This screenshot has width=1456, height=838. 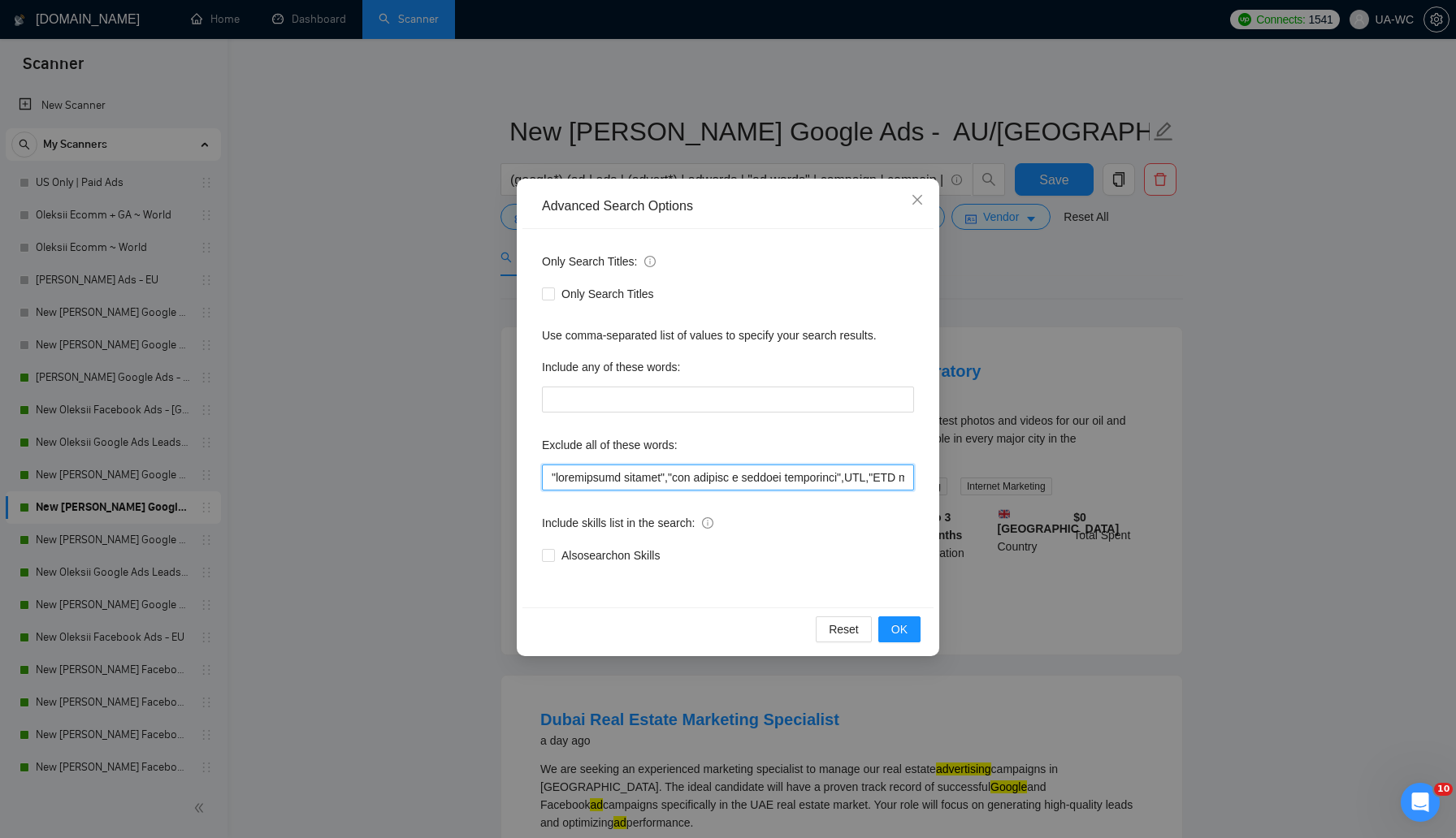 I want to click on div: Advanced Search Options, so click(x=728, y=206).